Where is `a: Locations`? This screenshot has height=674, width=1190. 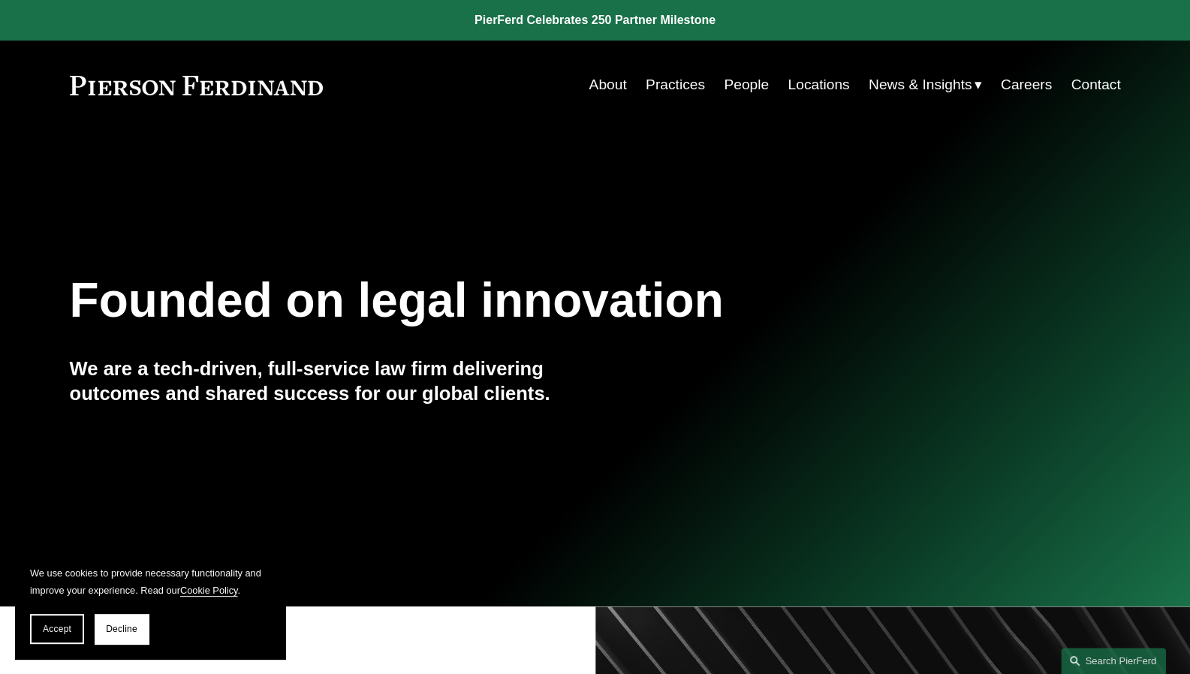 a: Locations is located at coordinates (818, 85).